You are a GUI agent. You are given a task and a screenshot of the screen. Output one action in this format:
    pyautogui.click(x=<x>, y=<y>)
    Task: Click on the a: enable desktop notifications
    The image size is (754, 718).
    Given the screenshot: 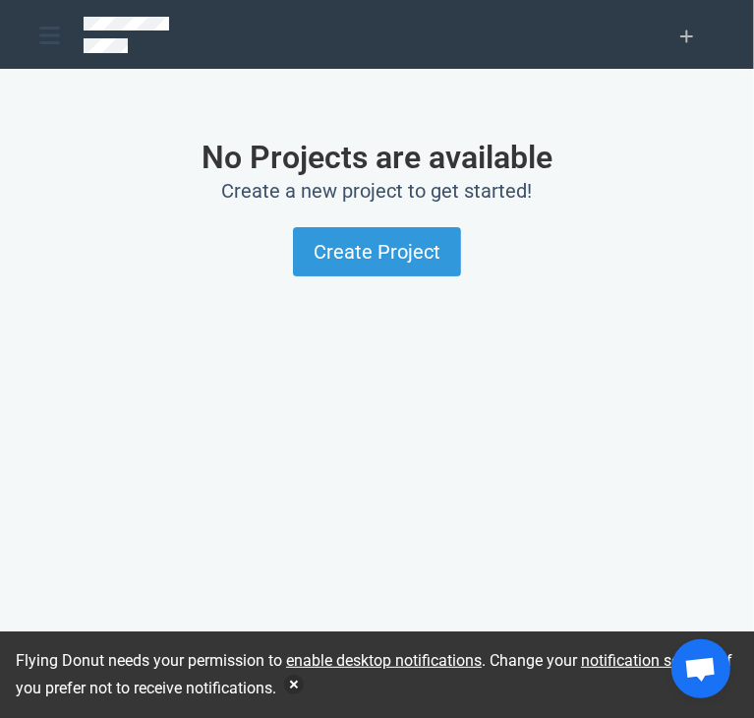 What is the action you would take?
    pyautogui.click(x=384, y=660)
    